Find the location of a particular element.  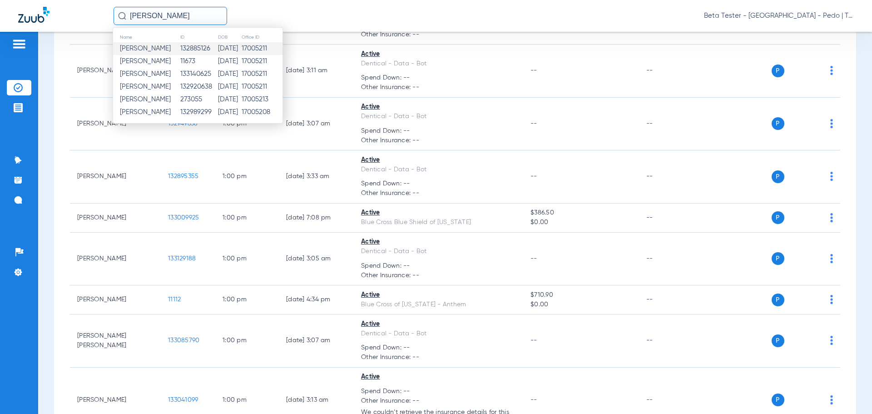

span: $710.90 is located at coordinates (581, 295).